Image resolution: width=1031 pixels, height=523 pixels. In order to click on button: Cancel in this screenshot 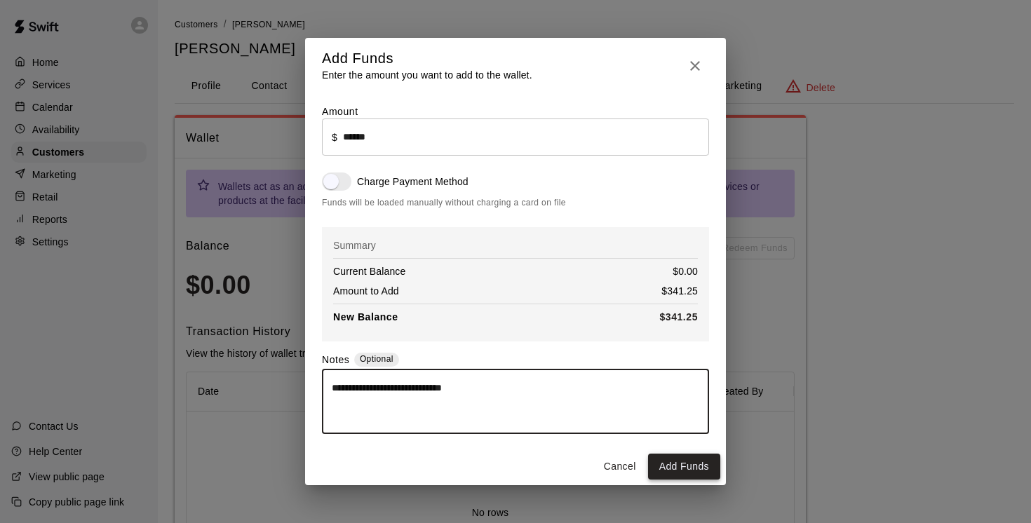, I will do `click(620, 467)`.